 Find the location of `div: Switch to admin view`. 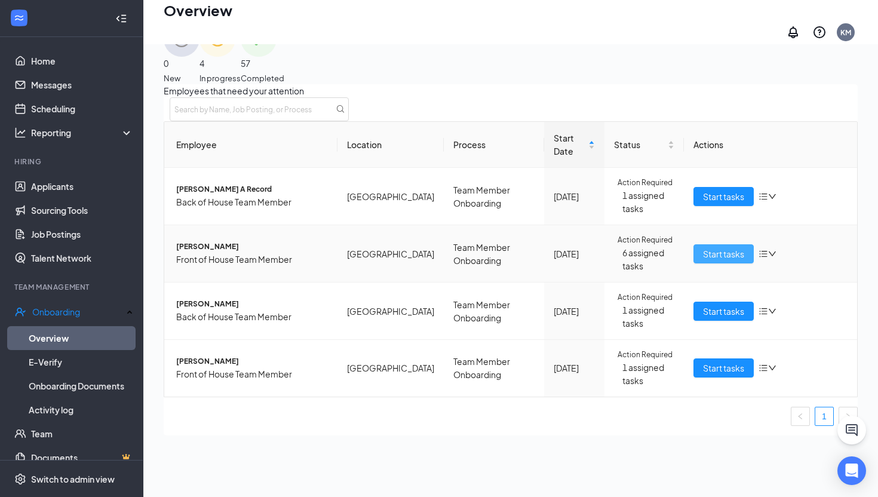

div: Switch to admin view is located at coordinates (73, 479).